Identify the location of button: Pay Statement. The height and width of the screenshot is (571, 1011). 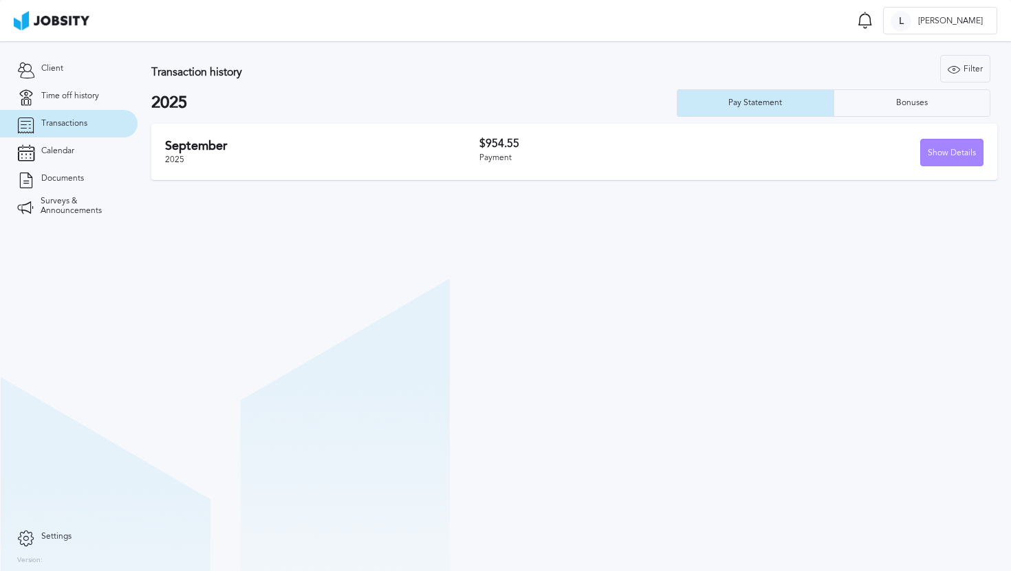
(755, 103).